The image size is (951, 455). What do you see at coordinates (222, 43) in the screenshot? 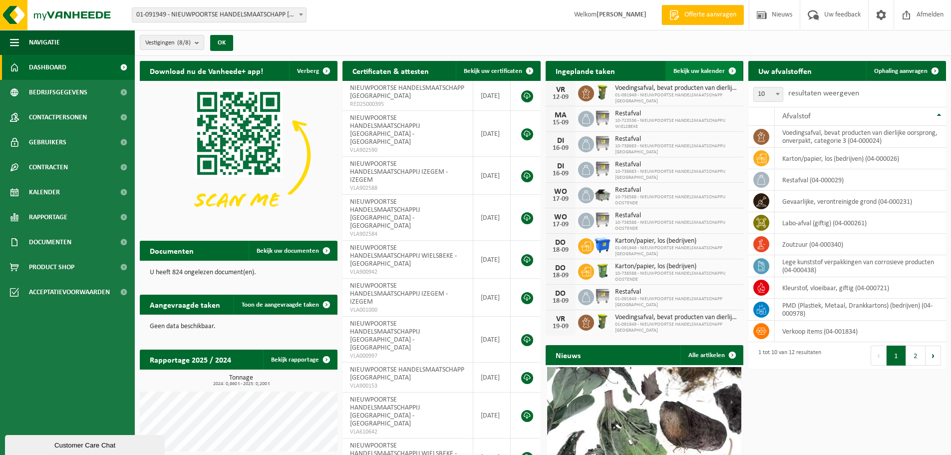
I see `button: OK` at bounding box center [222, 43].